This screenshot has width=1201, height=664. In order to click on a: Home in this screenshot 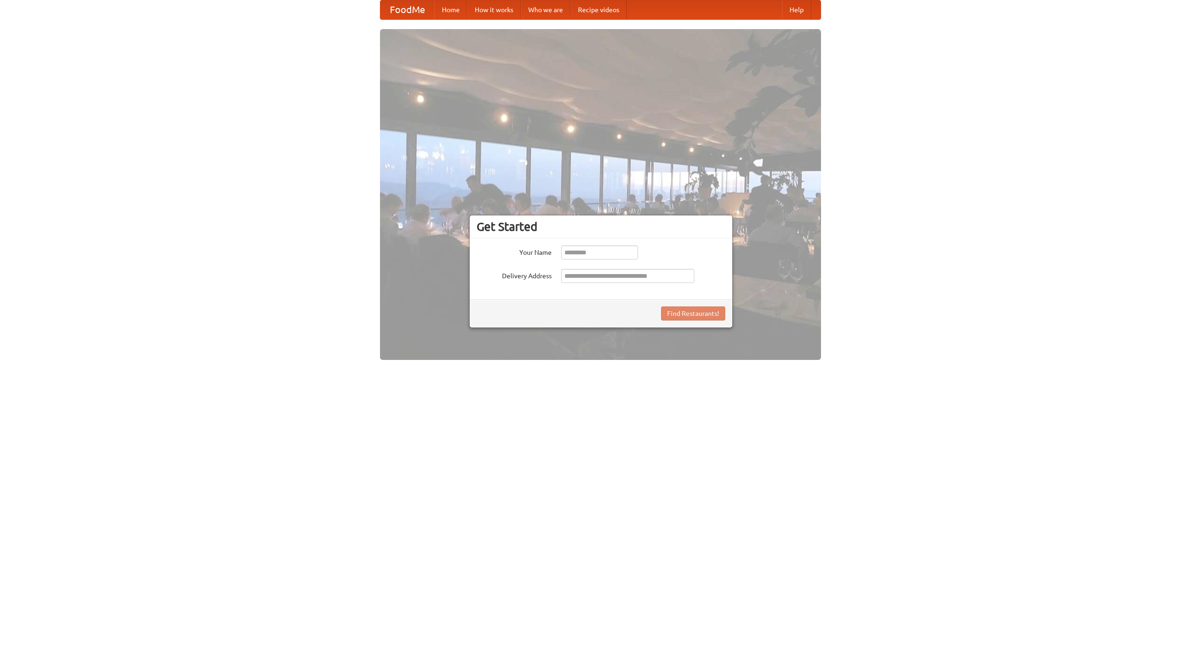, I will do `click(451, 10)`.